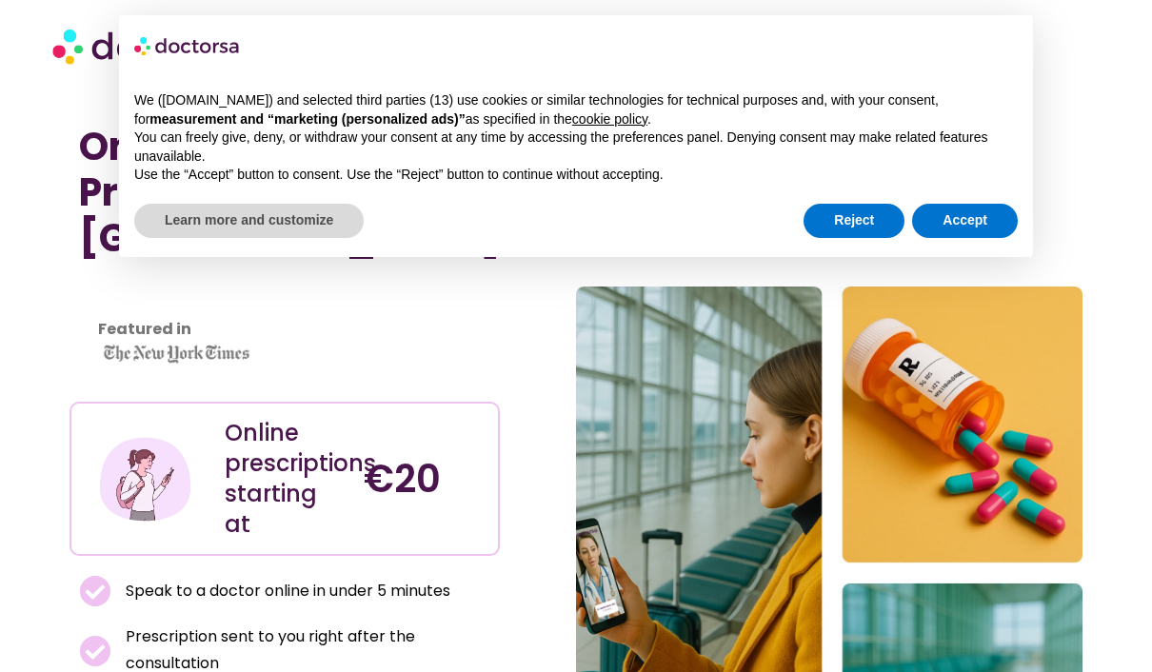 The height and width of the screenshot is (672, 1152). I want to click on strong: Featured in, so click(145, 328).